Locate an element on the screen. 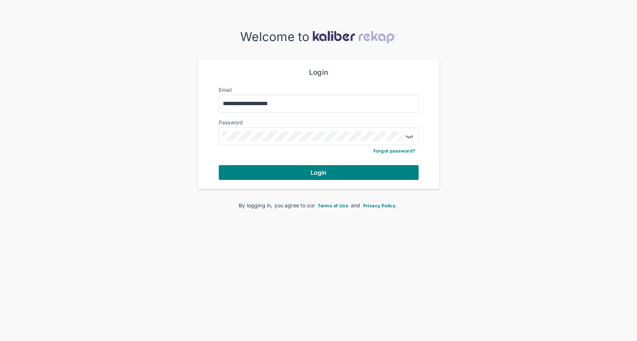 The height and width of the screenshot is (341, 637). label: Password is located at coordinates (231, 122).